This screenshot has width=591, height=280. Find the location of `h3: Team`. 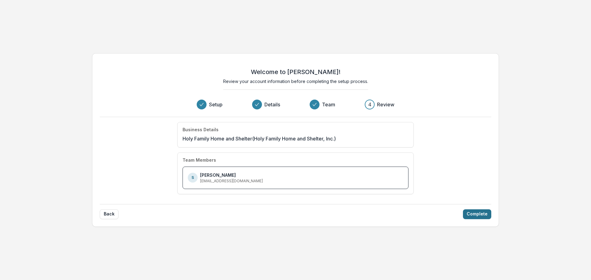

h3: Team is located at coordinates (328, 105).